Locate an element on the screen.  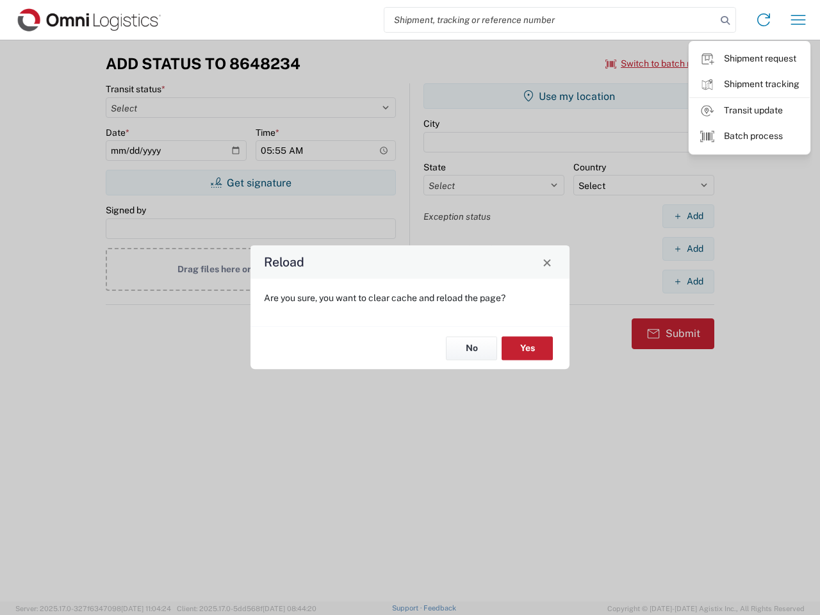
h4: Reload is located at coordinates (284, 262).